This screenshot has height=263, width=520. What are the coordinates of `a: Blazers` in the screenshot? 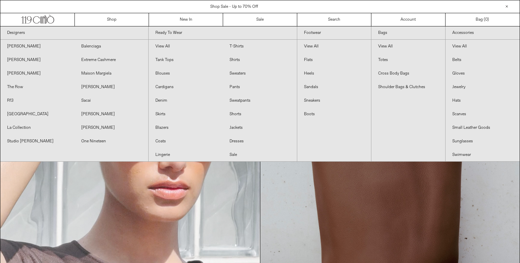 It's located at (186, 128).